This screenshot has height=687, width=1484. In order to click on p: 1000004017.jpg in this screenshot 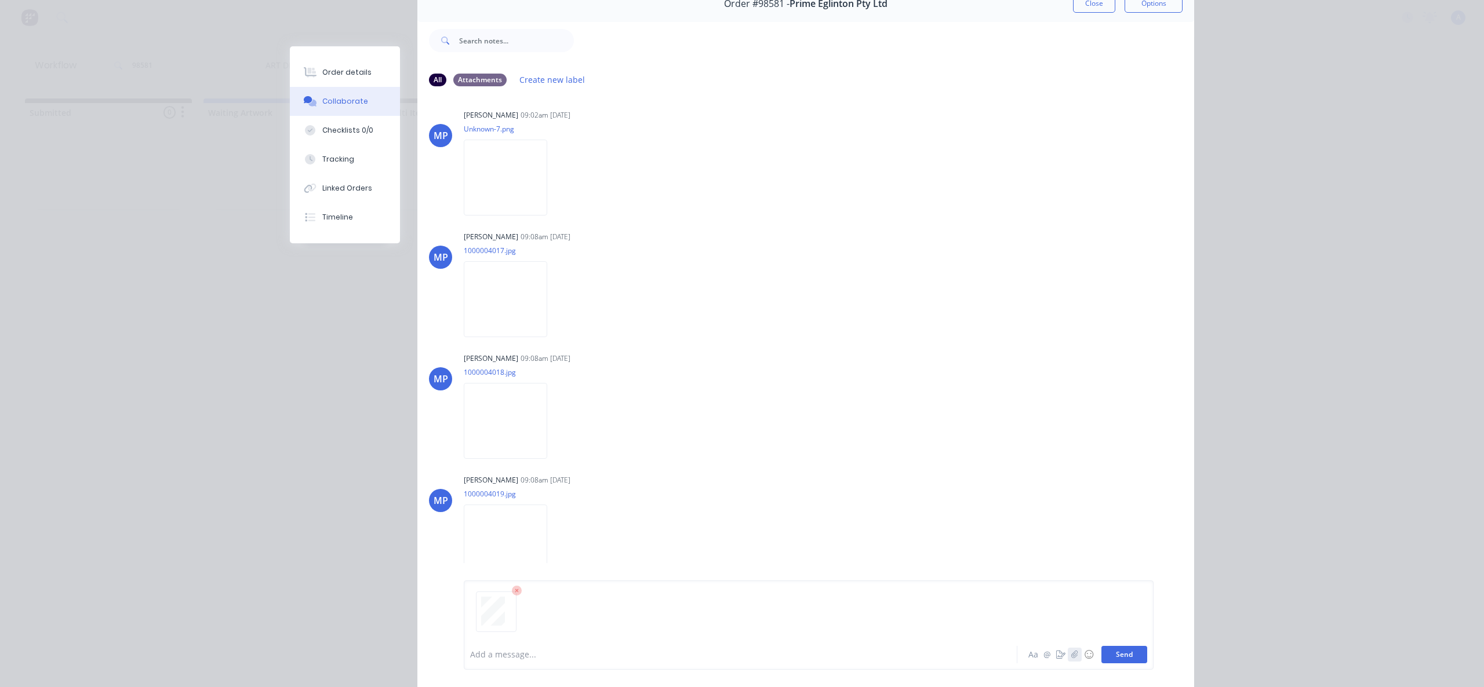, I will do `click(511, 250)`.